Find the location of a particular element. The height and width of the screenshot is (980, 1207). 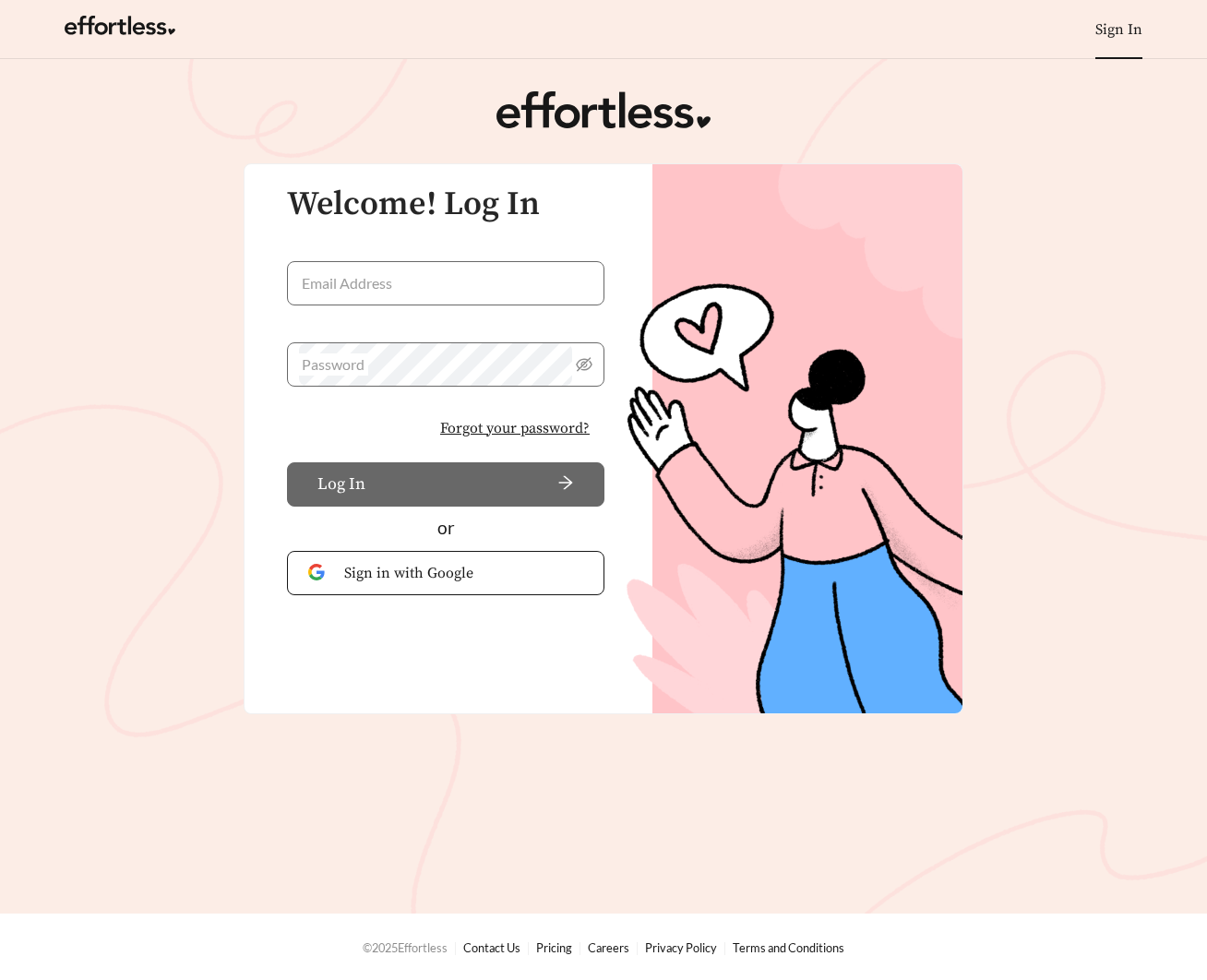

img: Google Authentication is located at coordinates (319, 572).